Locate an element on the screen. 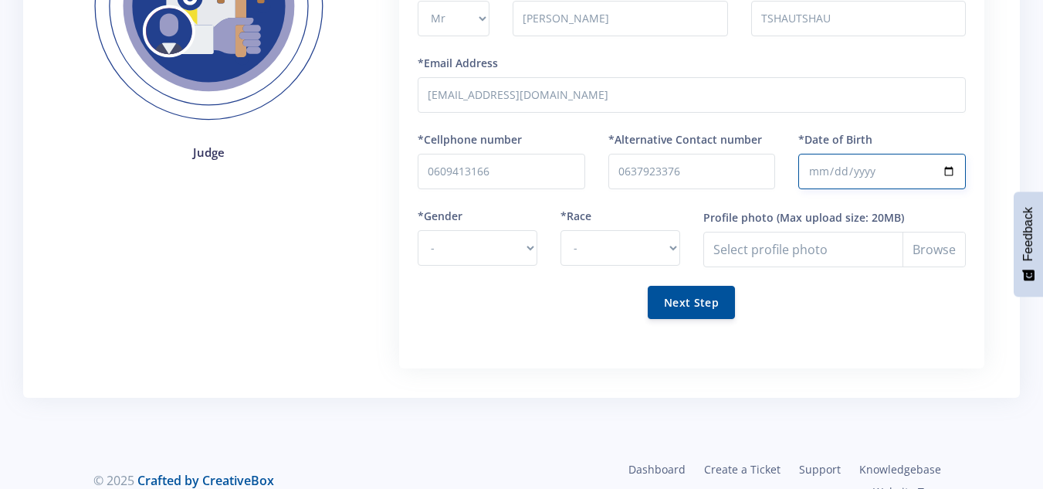 The height and width of the screenshot is (489, 1043). button: Next Step is located at coordinates (691, 302).